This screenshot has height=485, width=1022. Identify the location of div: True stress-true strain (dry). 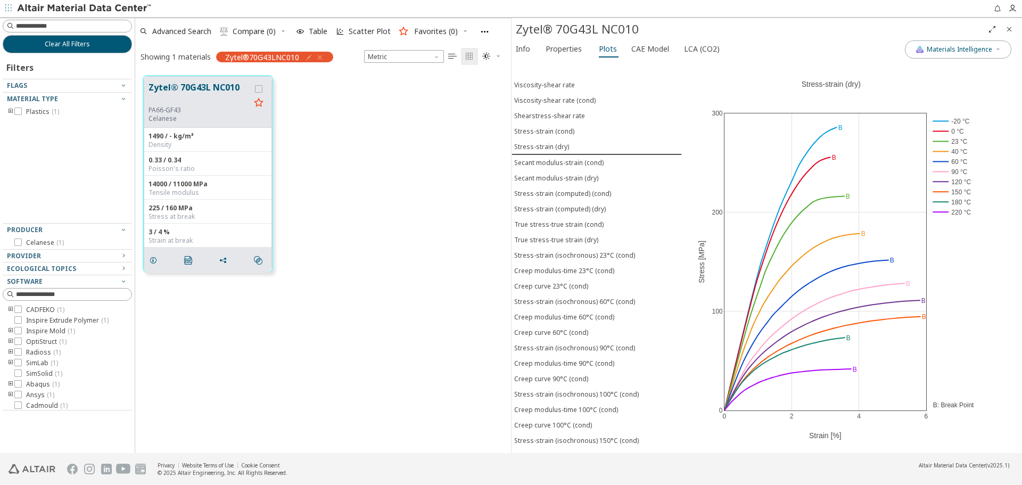
(556, 240).